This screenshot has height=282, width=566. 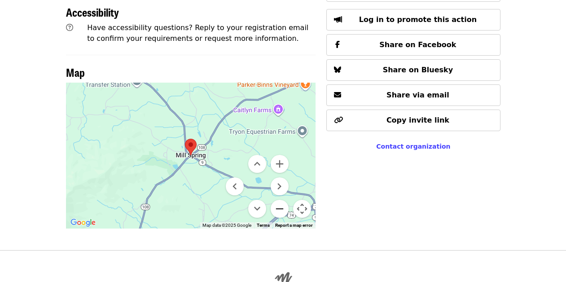 I want to click on span: Copy invite link, so click(x=418, y=120).